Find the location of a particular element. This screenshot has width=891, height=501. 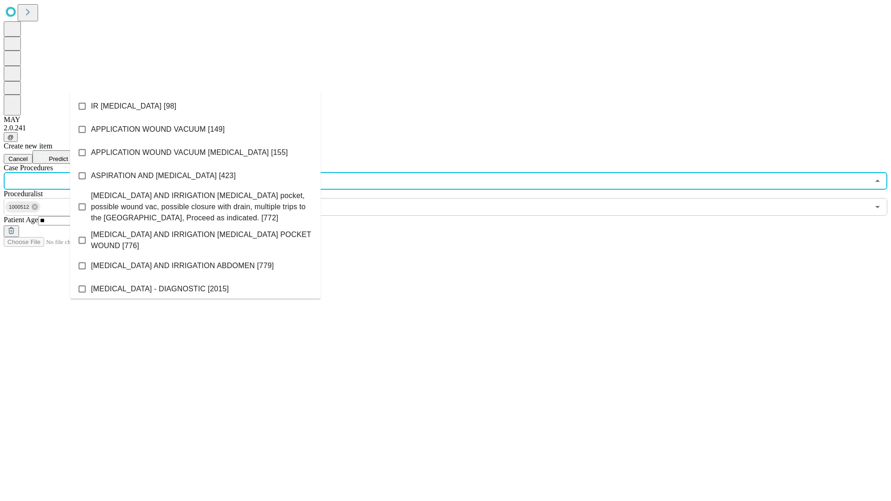

button: Cancel is located at coordinates (18, 159).